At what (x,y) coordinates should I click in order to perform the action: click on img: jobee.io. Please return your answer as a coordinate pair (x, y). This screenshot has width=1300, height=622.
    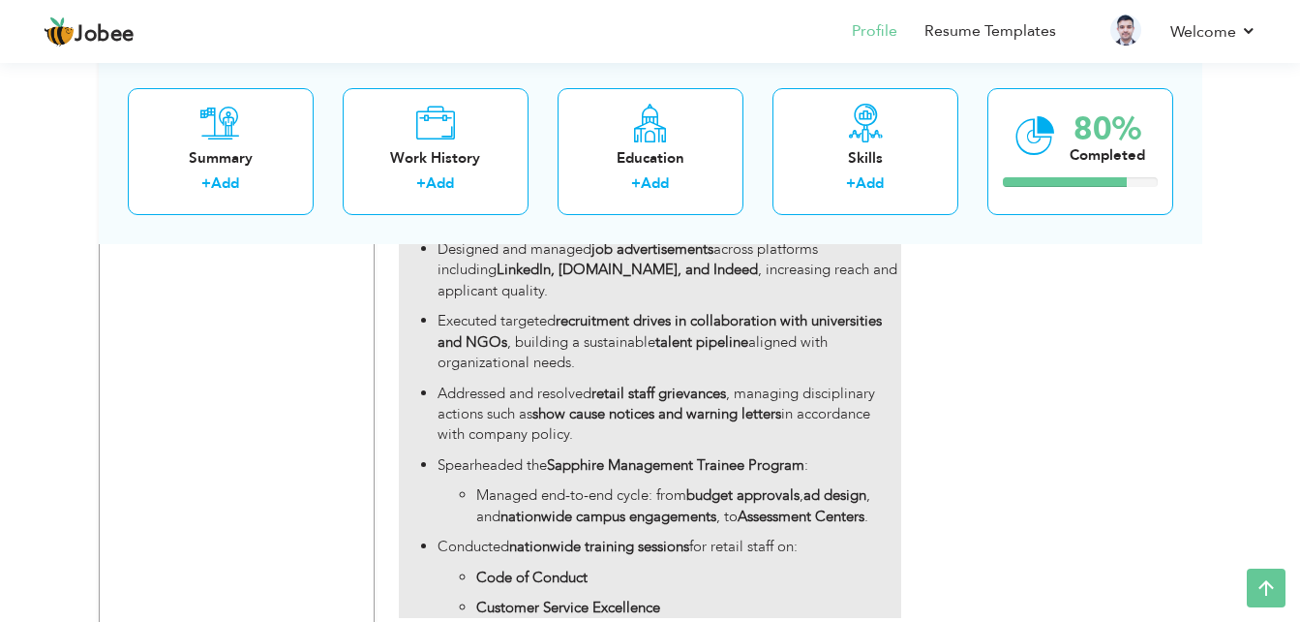
    Looking at the image, I should click on (59, 32).